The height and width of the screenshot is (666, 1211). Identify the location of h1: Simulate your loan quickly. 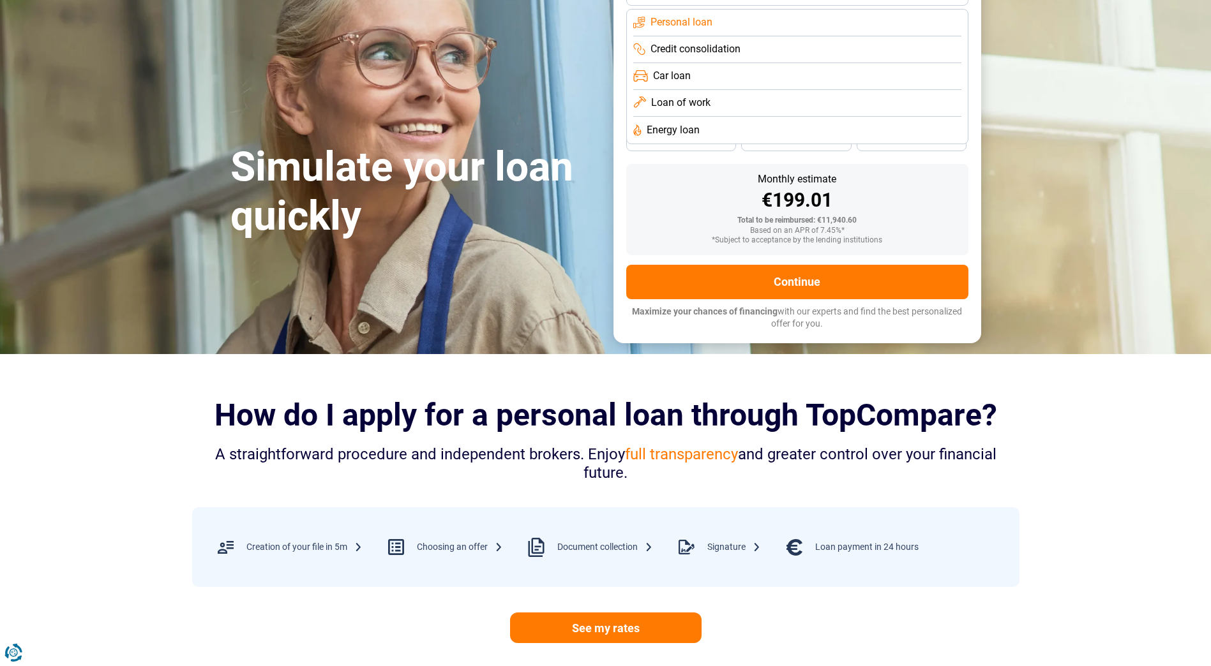
(414, 192).